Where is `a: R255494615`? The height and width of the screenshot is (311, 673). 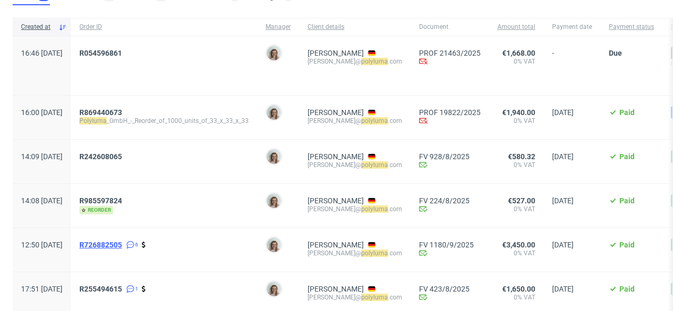 a: R255494615 is located at coordinates (101, 289).